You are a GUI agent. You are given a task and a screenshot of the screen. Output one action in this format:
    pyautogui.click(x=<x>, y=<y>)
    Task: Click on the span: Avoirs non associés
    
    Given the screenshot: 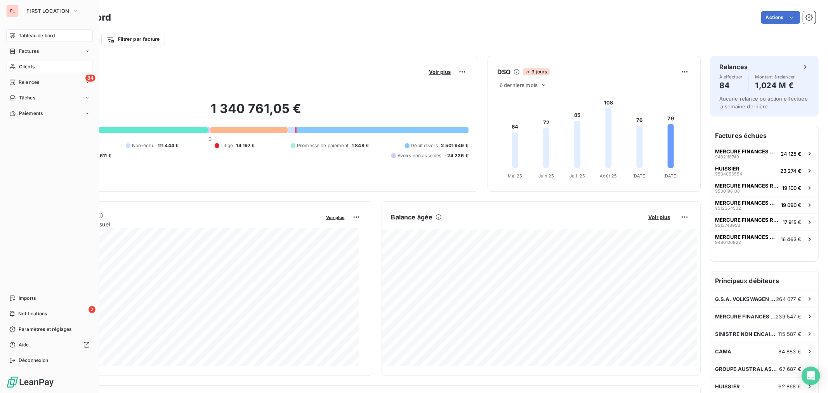 What is the action you would take?
    pyautogui.click(x=419, y=156)
    